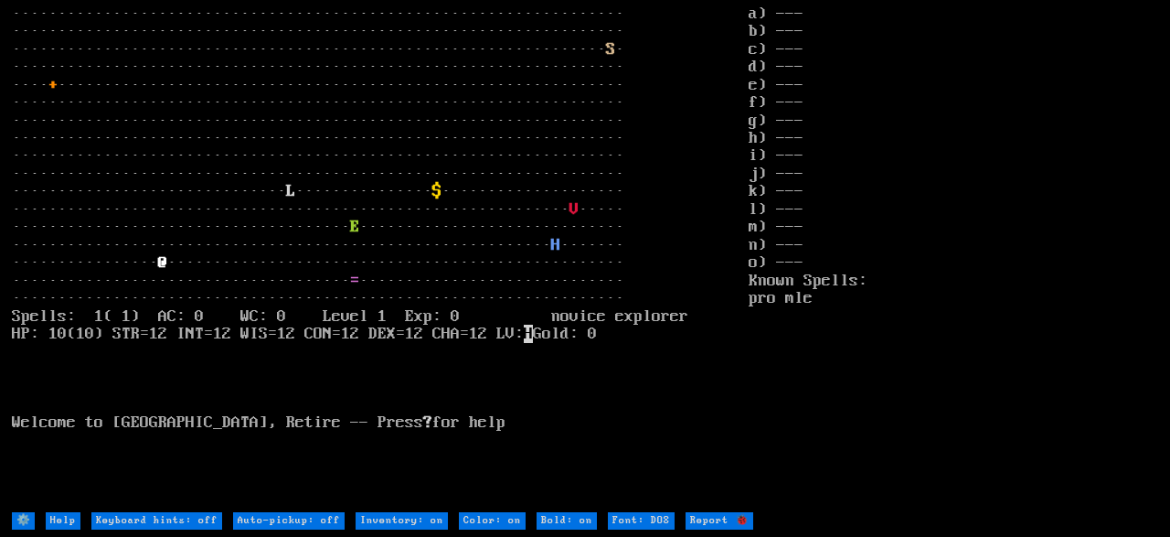 The width and height of the screenshot is (1170, 537). Describe the element at coordinates (567, 520) in the screenshot. I see `input: Bold: on` at that location.